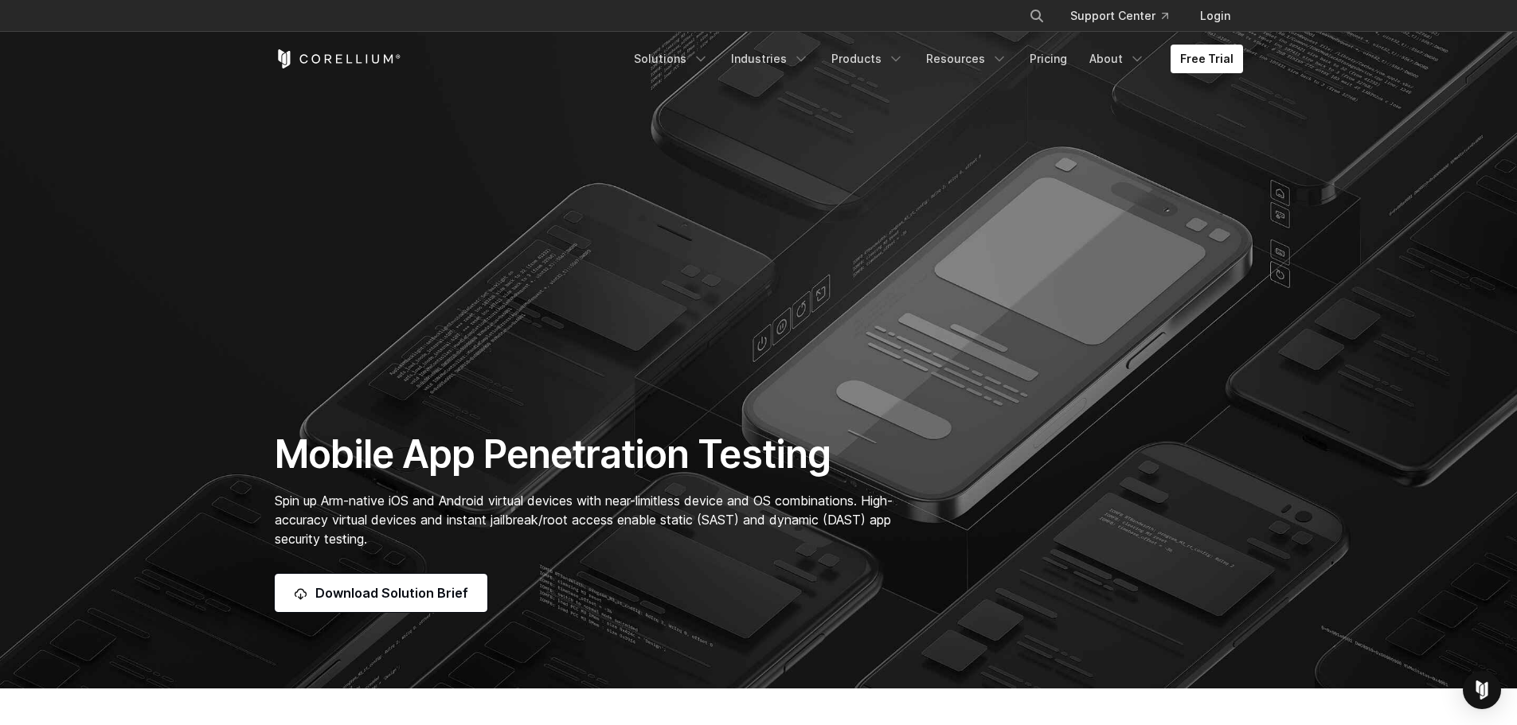 The height and width of the screenshot is (725, 1517). I want to click on a: Products, so click(867, 59).